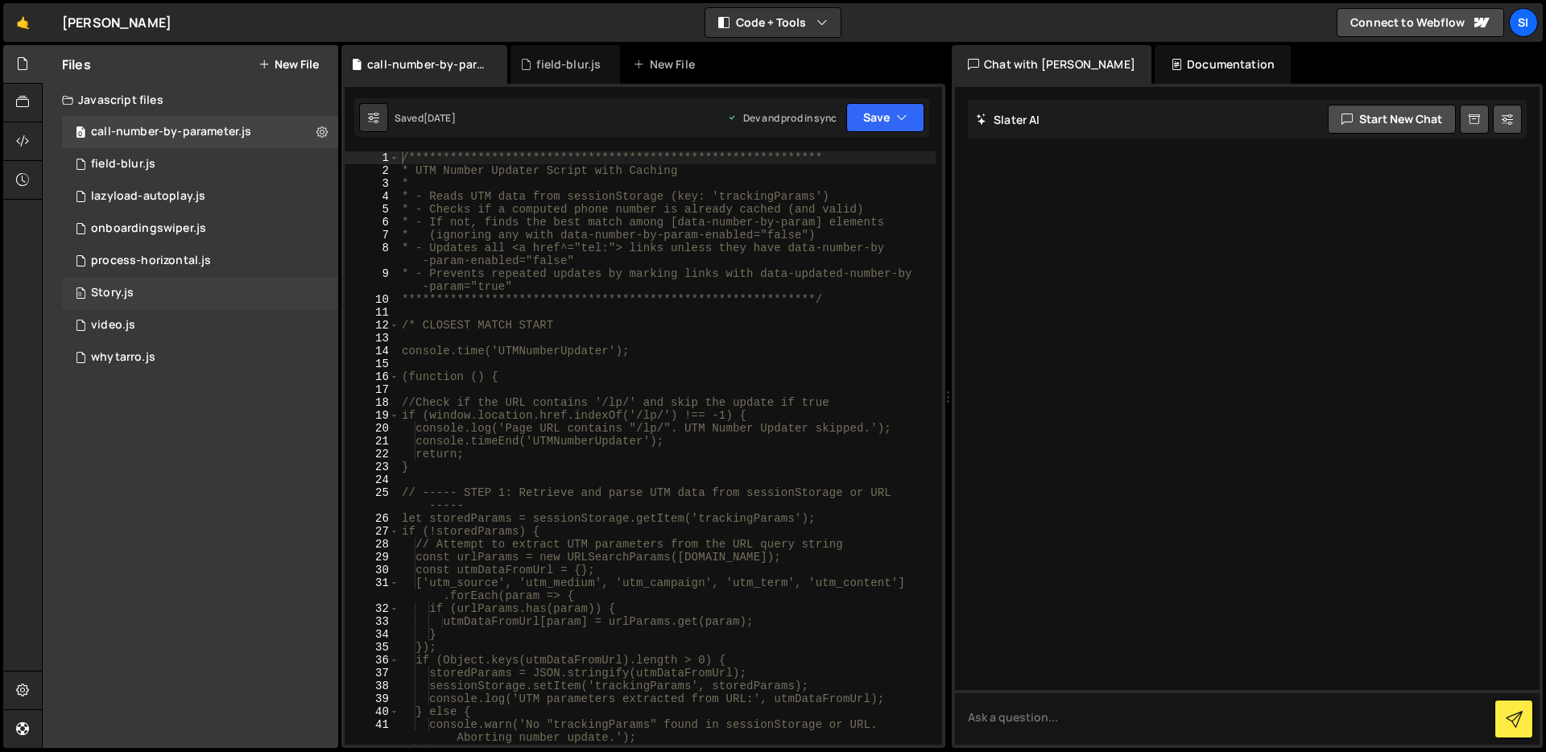  What do you see at coordinates (151, 261) in the screenshot?
I see `div: process-horizontal.js` at bounding box center [151, 261].